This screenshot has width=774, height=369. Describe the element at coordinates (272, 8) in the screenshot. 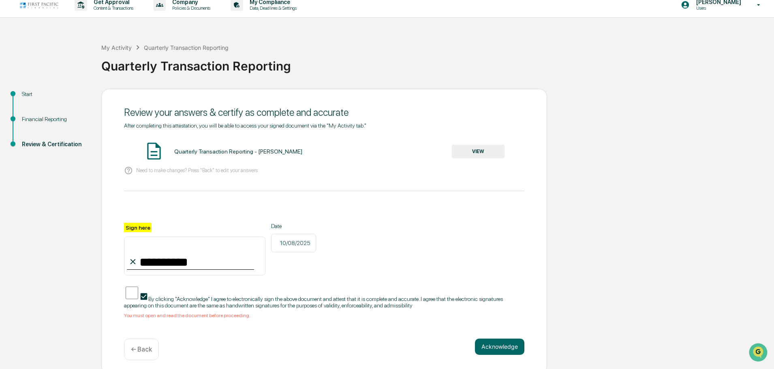

I see `p: Data, Deadlines & Settings` at that location.